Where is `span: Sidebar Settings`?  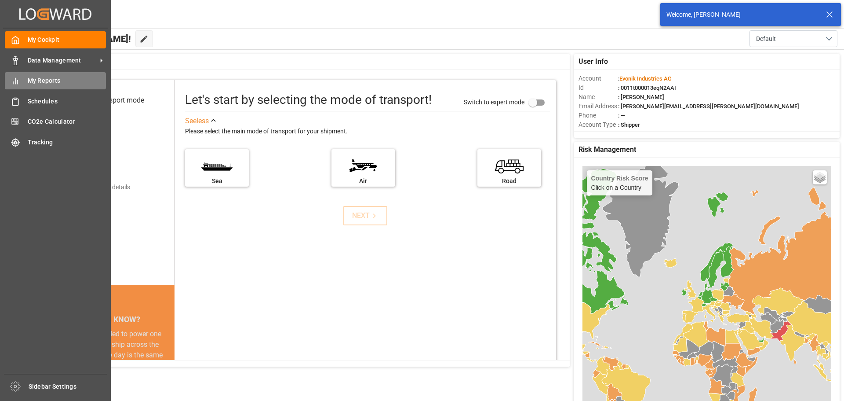 span: Sidebar Settings is located at coordinates (68, 386).